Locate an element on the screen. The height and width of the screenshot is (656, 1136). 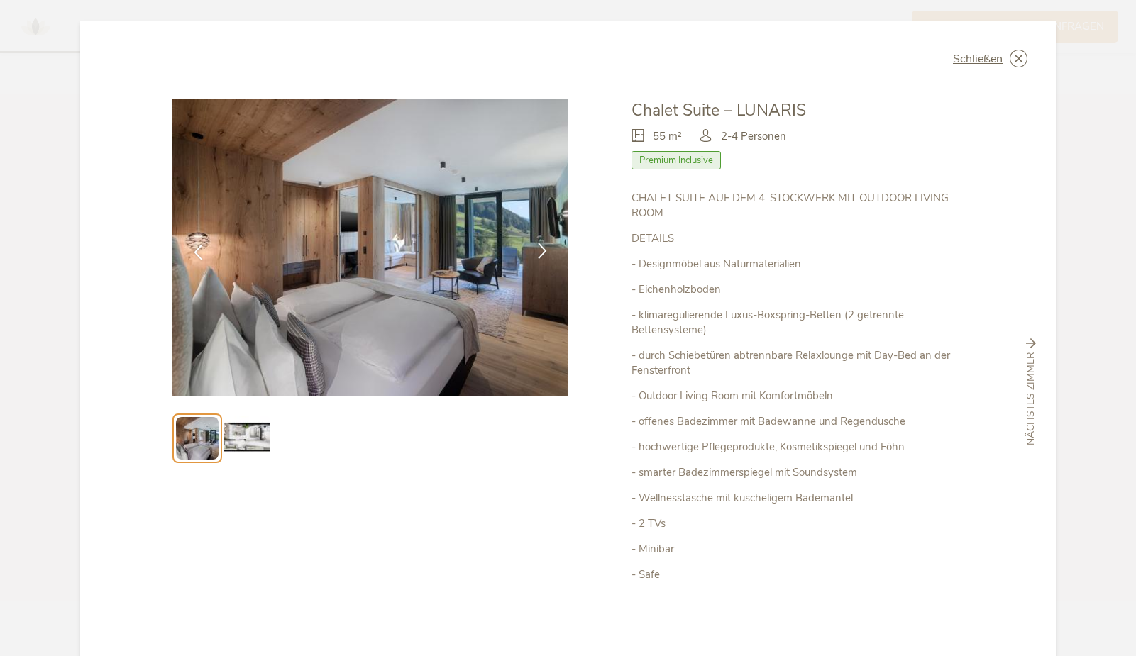
p: - hochwertige Pflegeprodukte, Kosmetikspiegel und Föhn is located at coordinates (797, 447).